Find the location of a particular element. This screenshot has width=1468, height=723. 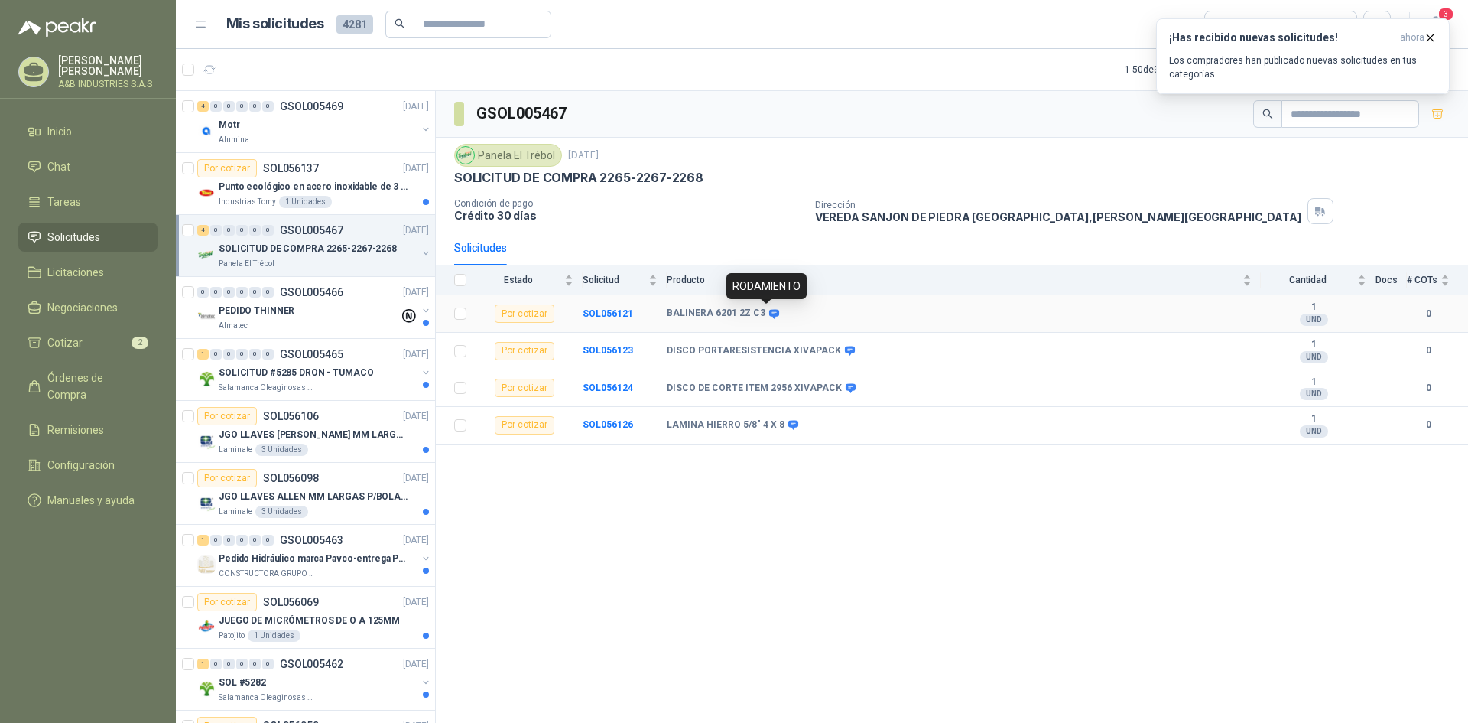

span: Solicitudes is located at coordinates (73, 237).